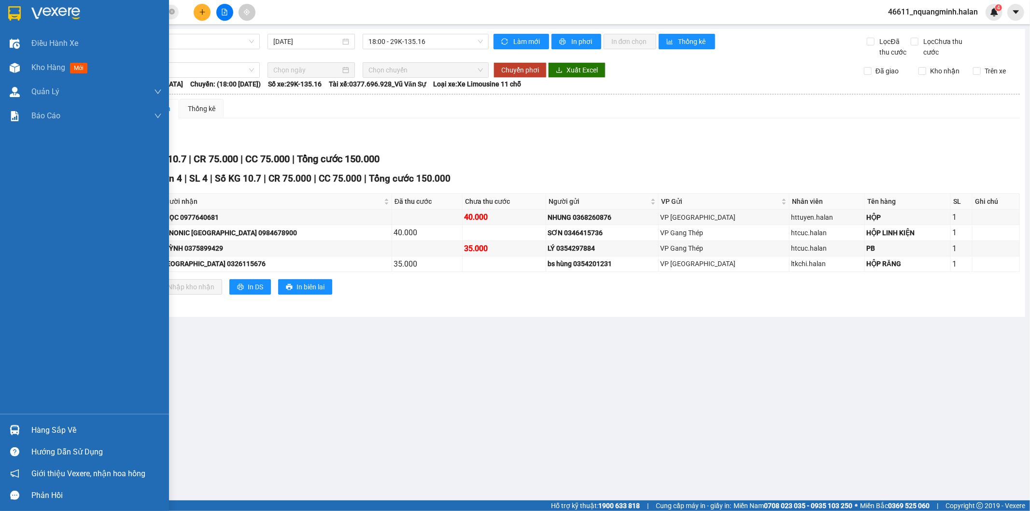  Describe the element at coordinates (295, 84) in the screenshot. I see `span: Số xe: 29K-135.16` at that location.